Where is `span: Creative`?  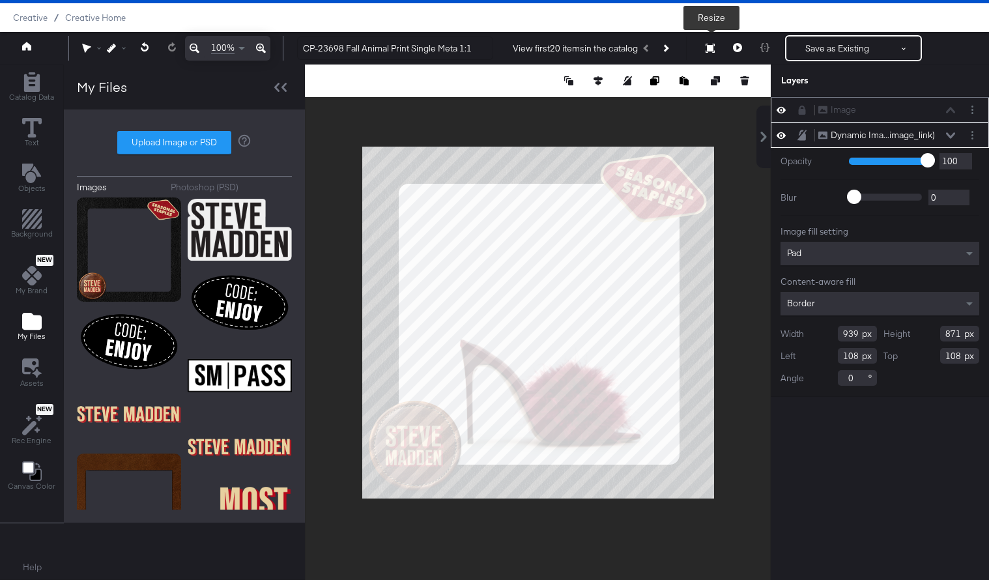 span: Creative is located at coordinates (30, 18).